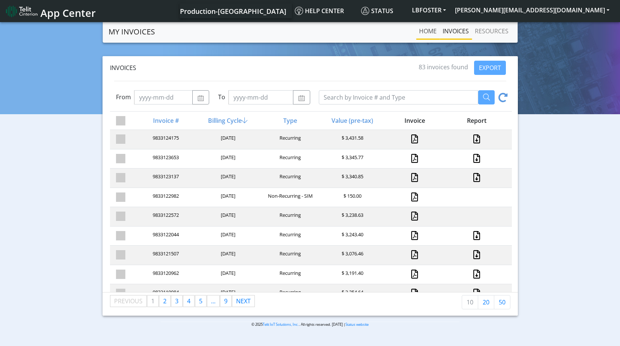 This screenshot has width=620, height=346. What do you see at coordinates (352, 139) in the screenshot?
I see `div: $ 3,431.58` at bounding box center [352, 139].